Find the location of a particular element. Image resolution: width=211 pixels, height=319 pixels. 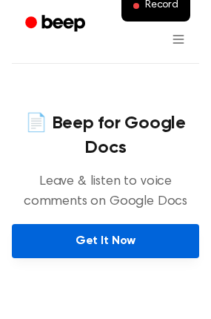

a: Beep is located at coordinates (56, 24).